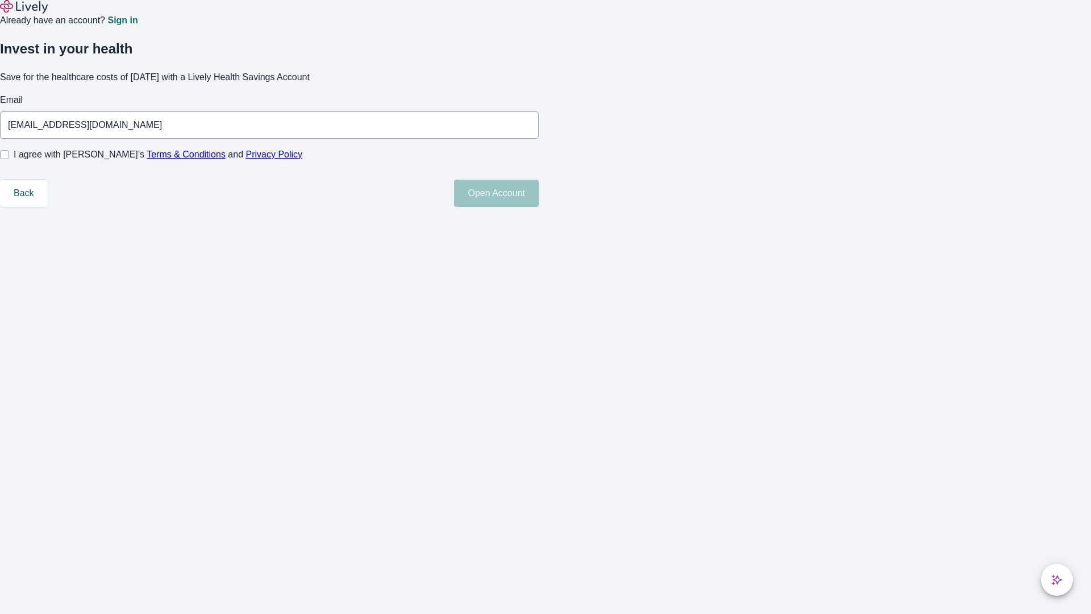 The width and height of the screenshot is (1091, 614). I want to click on a: Privacy Policy, so click(274, 154).